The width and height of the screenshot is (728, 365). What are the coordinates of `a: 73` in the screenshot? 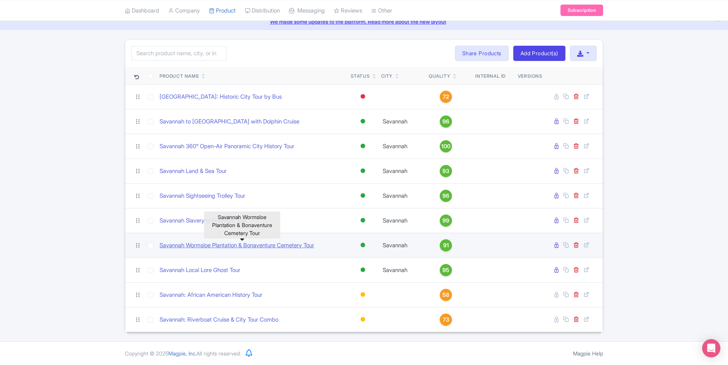 It's located at (446, 319).